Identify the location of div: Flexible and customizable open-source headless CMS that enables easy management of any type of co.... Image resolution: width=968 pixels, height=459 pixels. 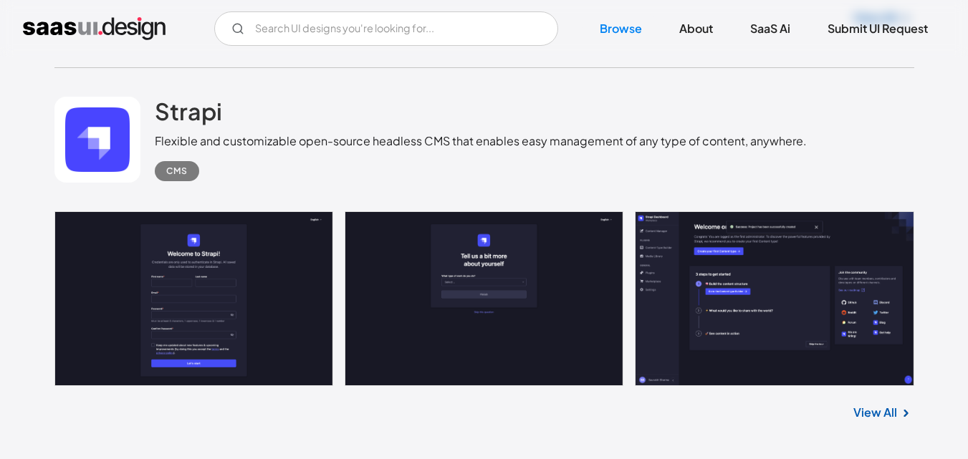
(481, 141).